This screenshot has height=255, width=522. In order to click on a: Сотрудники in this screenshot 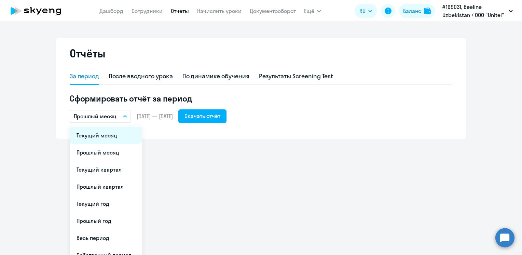, I will do `click(147, 11)`.